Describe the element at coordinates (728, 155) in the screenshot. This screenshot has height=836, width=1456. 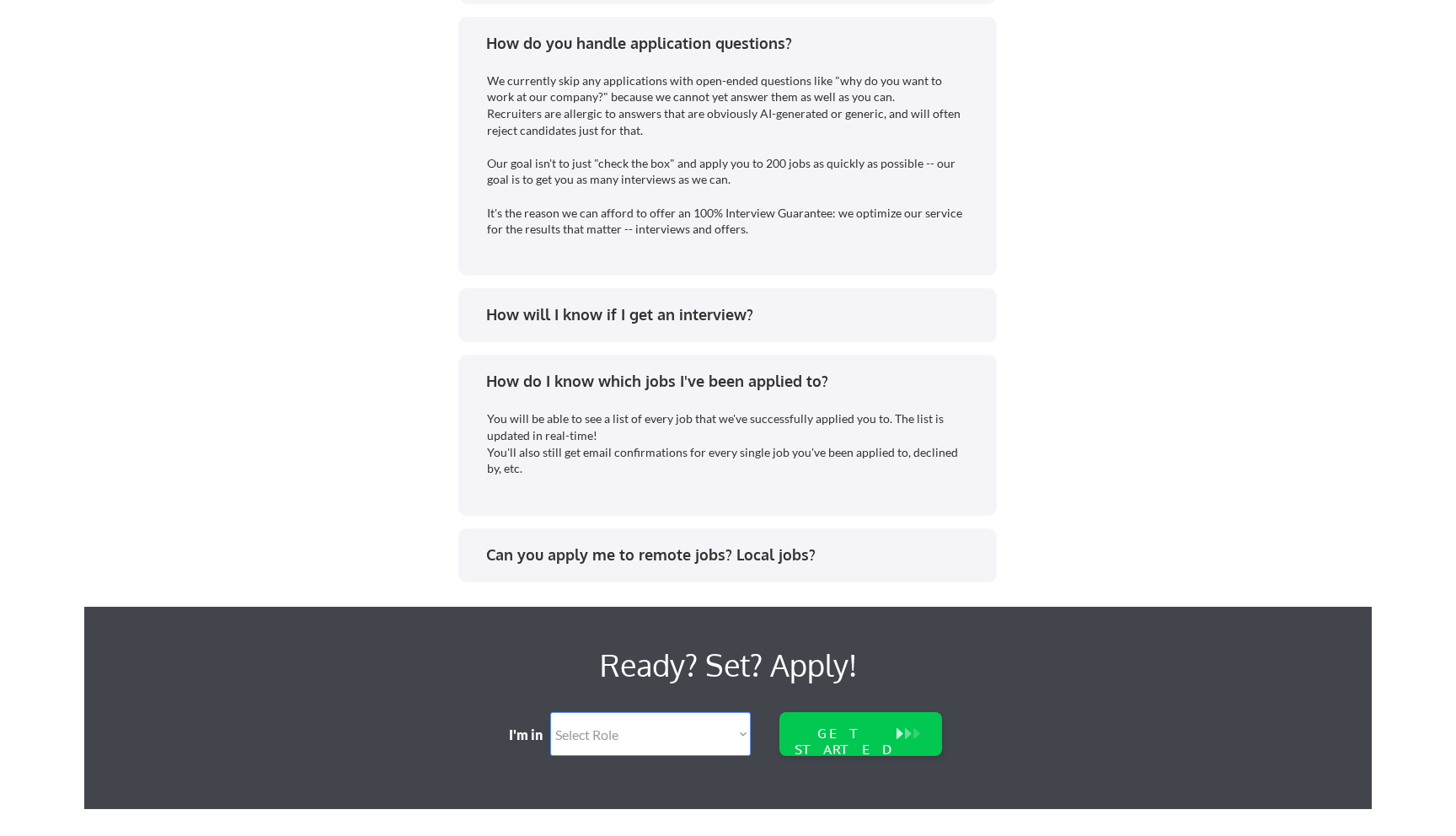
I see `div: We currently skip any applications with open-ended questions like "why do you want to work at our...` at that location.